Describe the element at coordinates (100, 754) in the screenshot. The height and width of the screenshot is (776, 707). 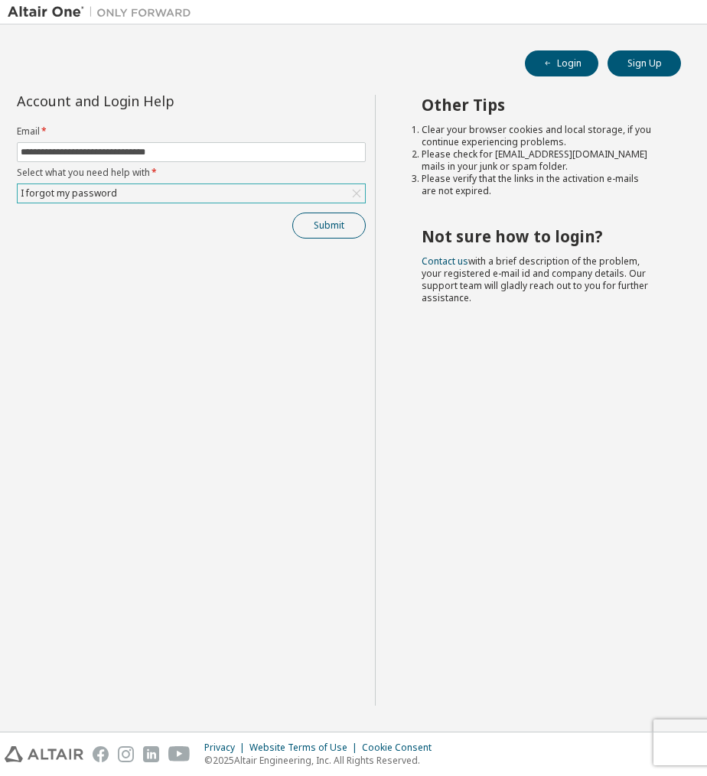
I see `img: facebook.svg` at that location.